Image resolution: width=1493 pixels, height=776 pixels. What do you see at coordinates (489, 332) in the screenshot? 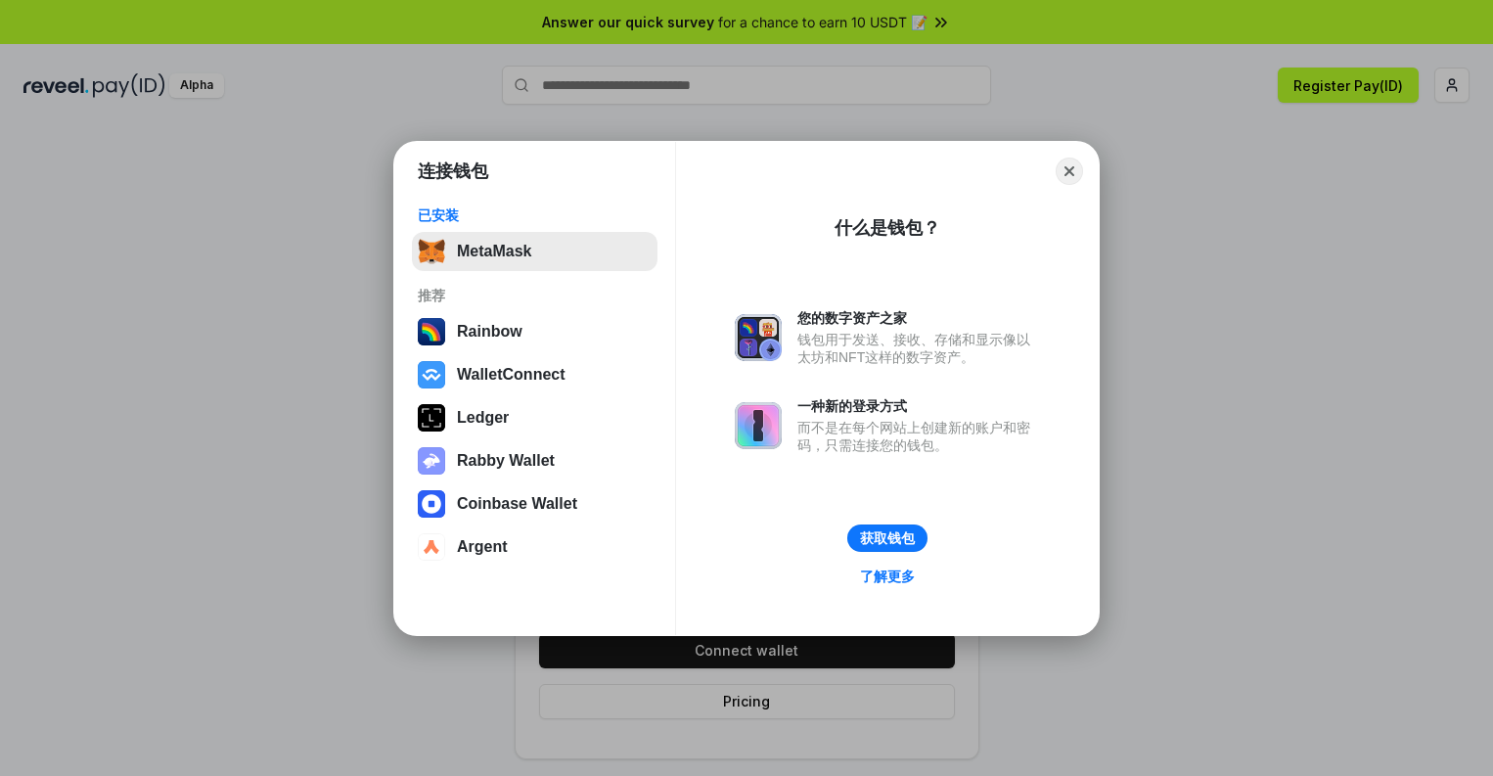
I see `div: Rainbow` at bounding box center [489, 332].